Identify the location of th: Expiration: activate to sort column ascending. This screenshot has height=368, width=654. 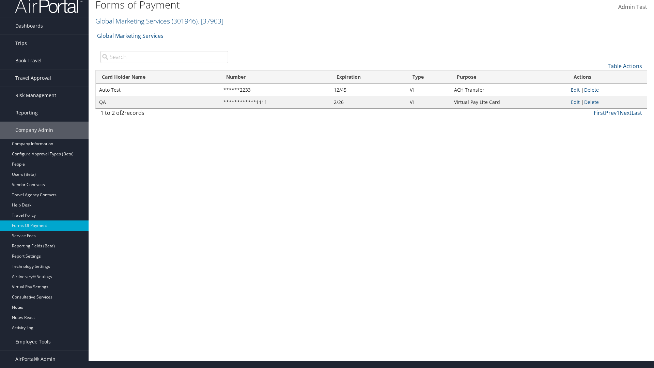
(368, 77).